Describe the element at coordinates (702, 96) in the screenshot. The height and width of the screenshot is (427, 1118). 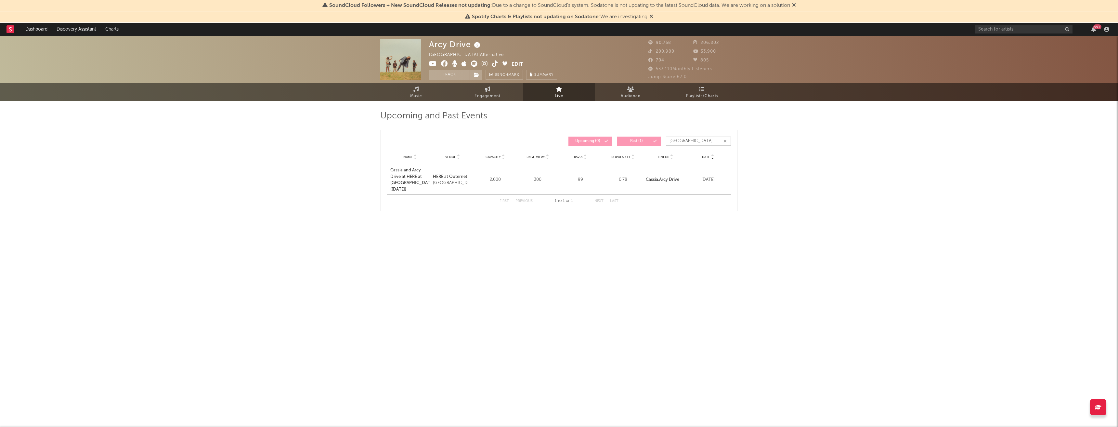
I see `span: Playlists/Charts` at that location.